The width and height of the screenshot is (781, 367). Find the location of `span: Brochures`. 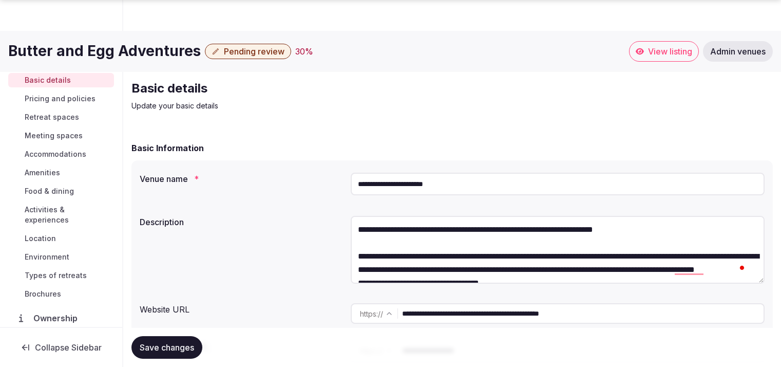

span: Brochures is located at coordinates (43, 294).